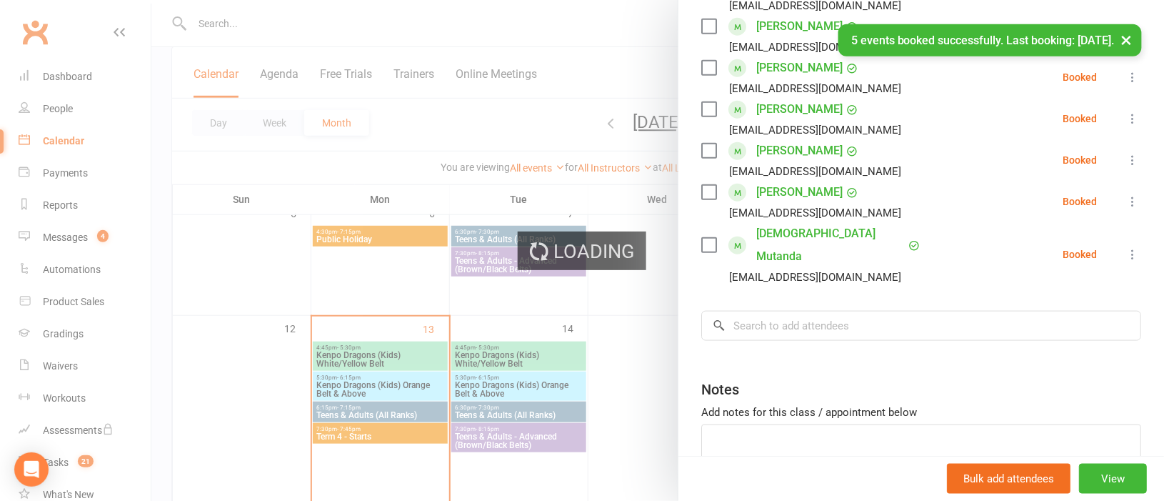 The image size is (1164, 501). What do you see at coordinates (31, 469) in the screenshot?
I see `div: Open Intercom Messenger` at bounding box center [31, 469].